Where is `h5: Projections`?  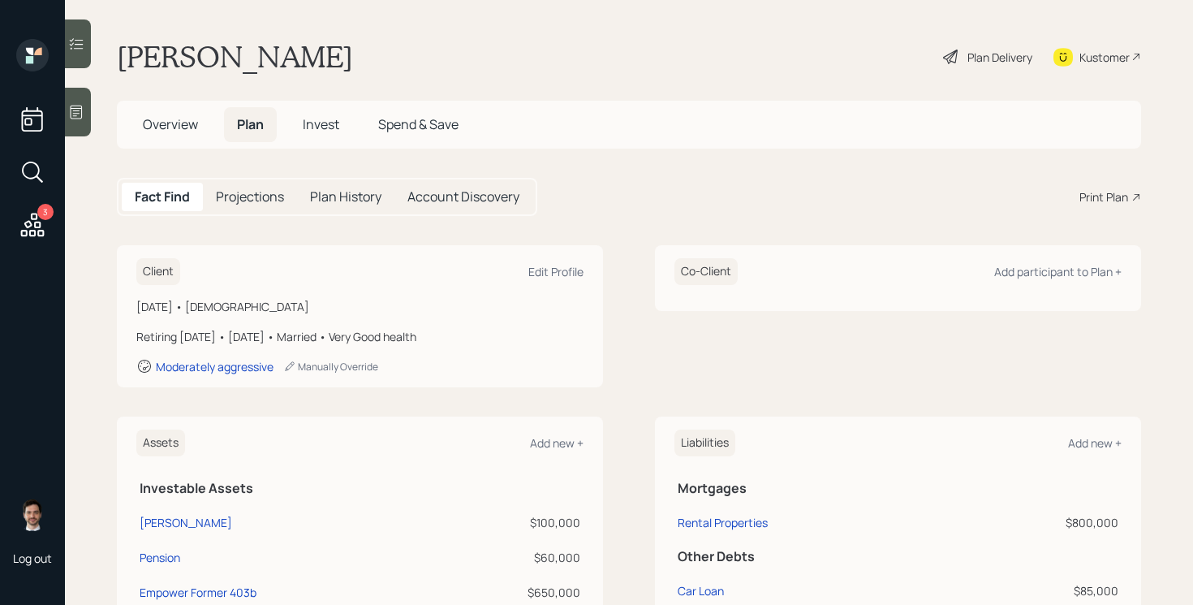 h5: Projections is located at coordinates (250, 196).